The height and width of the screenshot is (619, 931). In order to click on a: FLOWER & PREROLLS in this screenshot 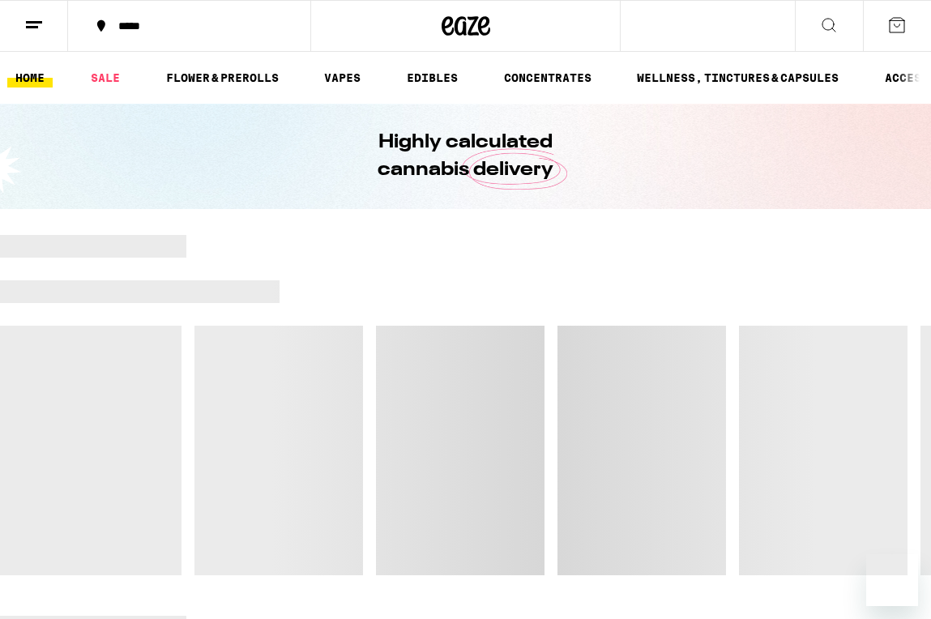, I will do `click(222, 78)`.